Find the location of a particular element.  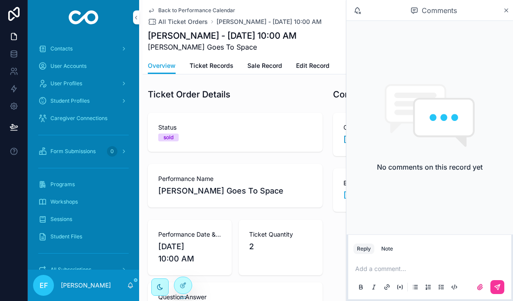

button: Reply is located at coordinates (364, 249).